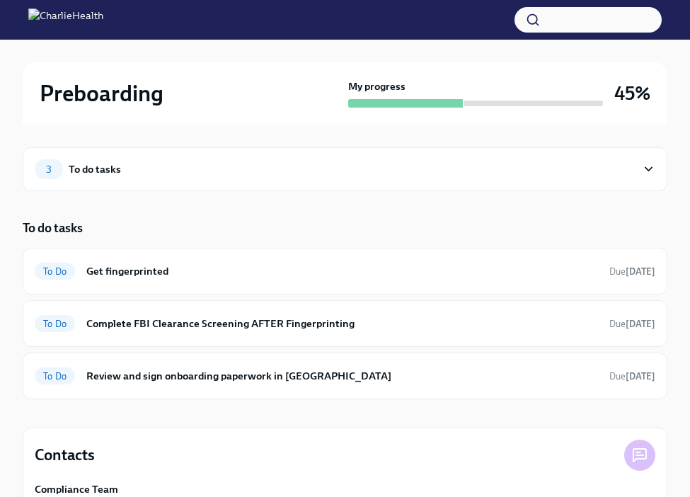 This screenshot has width=690, height=497. What do you see at coordinates (342, 271) in the screenshot?
I see `h6: Get fingerprinted` at bounding box center [342, 271].